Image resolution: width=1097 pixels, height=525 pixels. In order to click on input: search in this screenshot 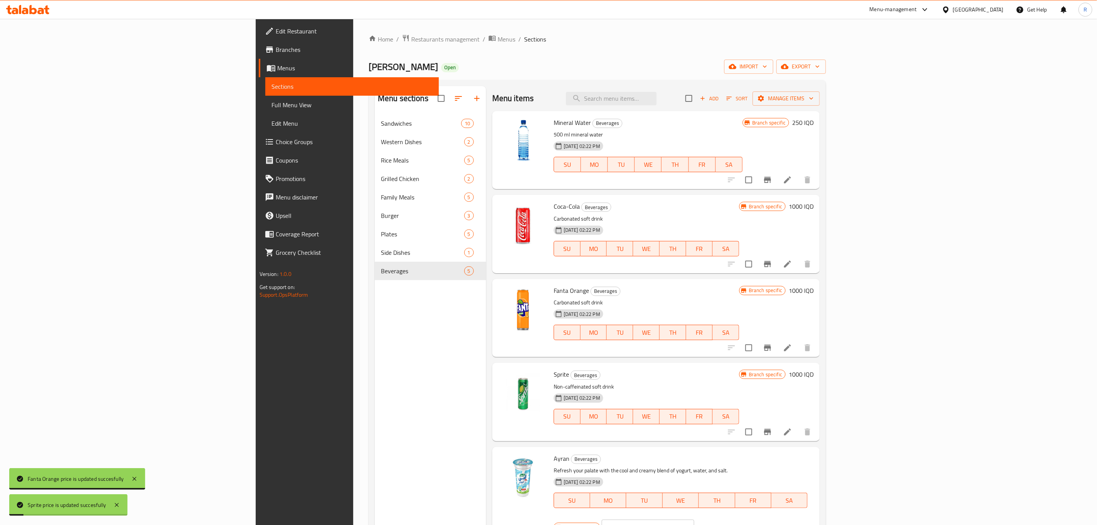, I will do `click(611, 98)`.